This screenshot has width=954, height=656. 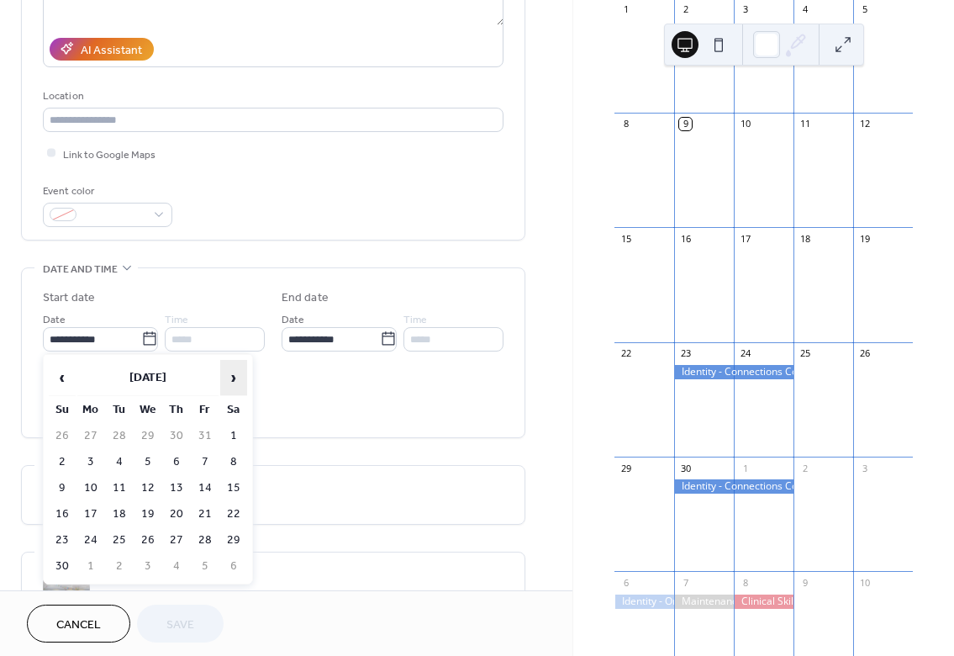 I want to click on div: 12, so click(x=864, y=124).